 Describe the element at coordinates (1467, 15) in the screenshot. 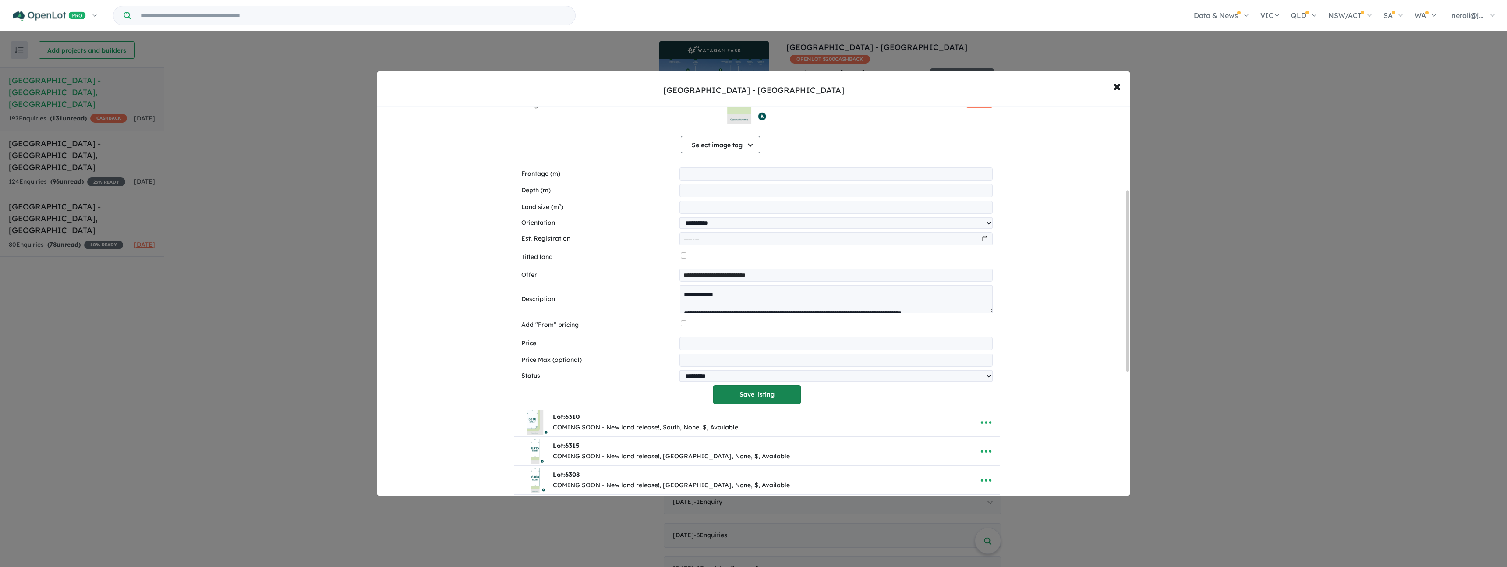

I see `span: neroli@j...` at that location.